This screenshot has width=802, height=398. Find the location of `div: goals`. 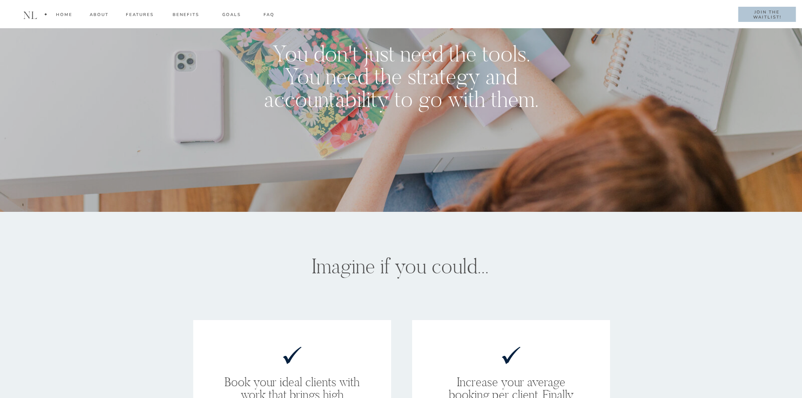

div: goals is located at coordinates (232, 16).